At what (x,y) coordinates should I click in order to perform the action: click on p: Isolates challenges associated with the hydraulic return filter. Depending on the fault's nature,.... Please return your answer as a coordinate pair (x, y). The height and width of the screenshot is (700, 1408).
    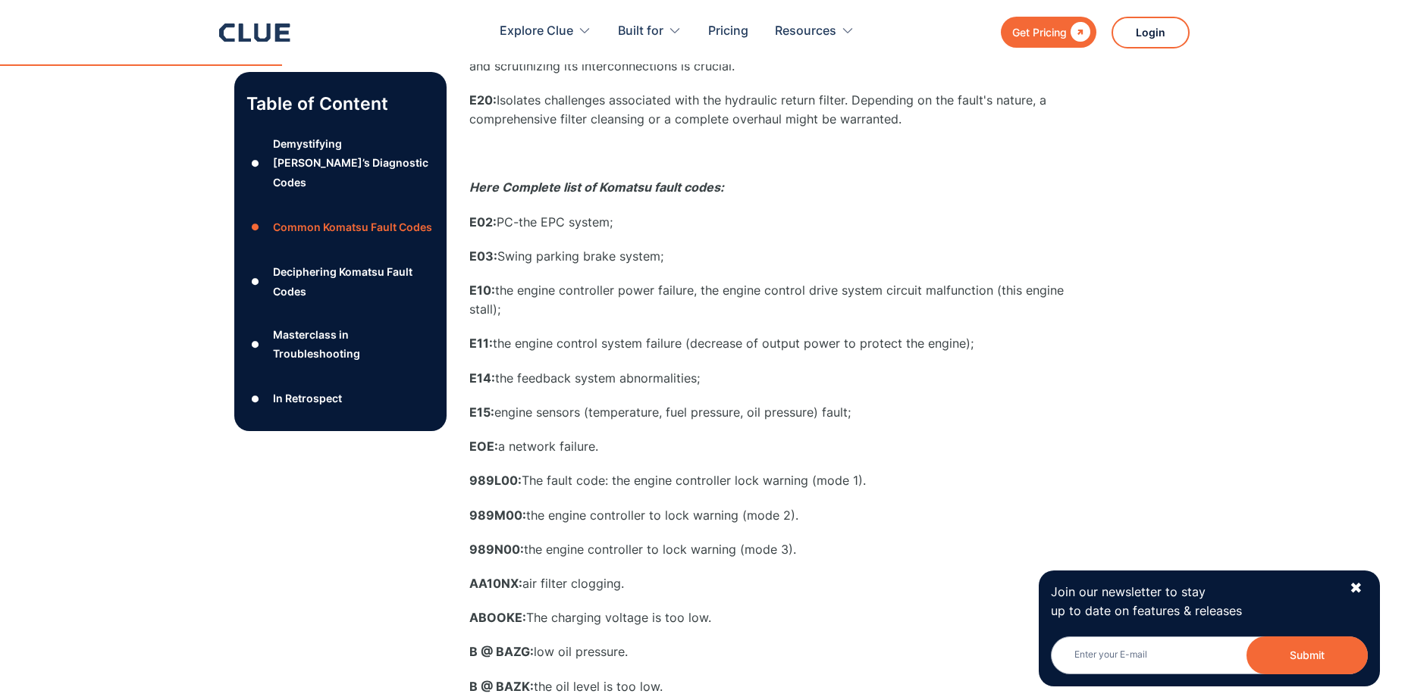
    Looking at the image, I should click on (772, 110).